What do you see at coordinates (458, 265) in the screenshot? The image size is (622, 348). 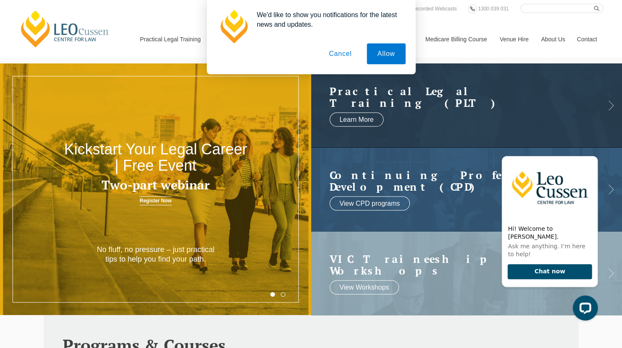 I see `h2: VIC Traineeship Workshops` at bounding box center [458, 265].